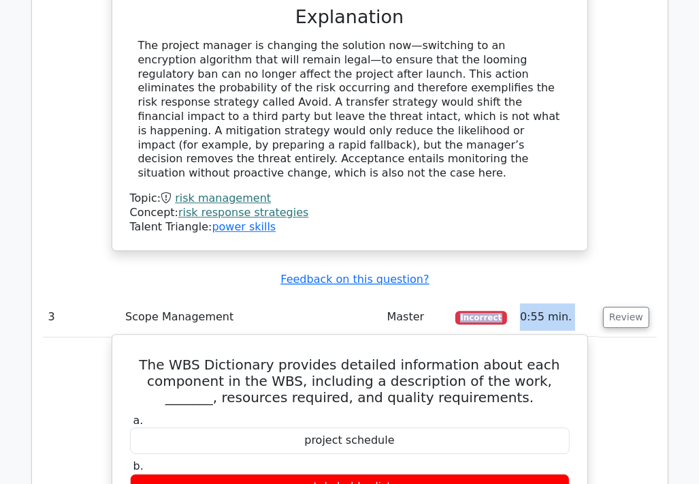  Describe the element at coordinates (350, 212) in the screenshot. I see `div: Talent Triangle:` at that location.